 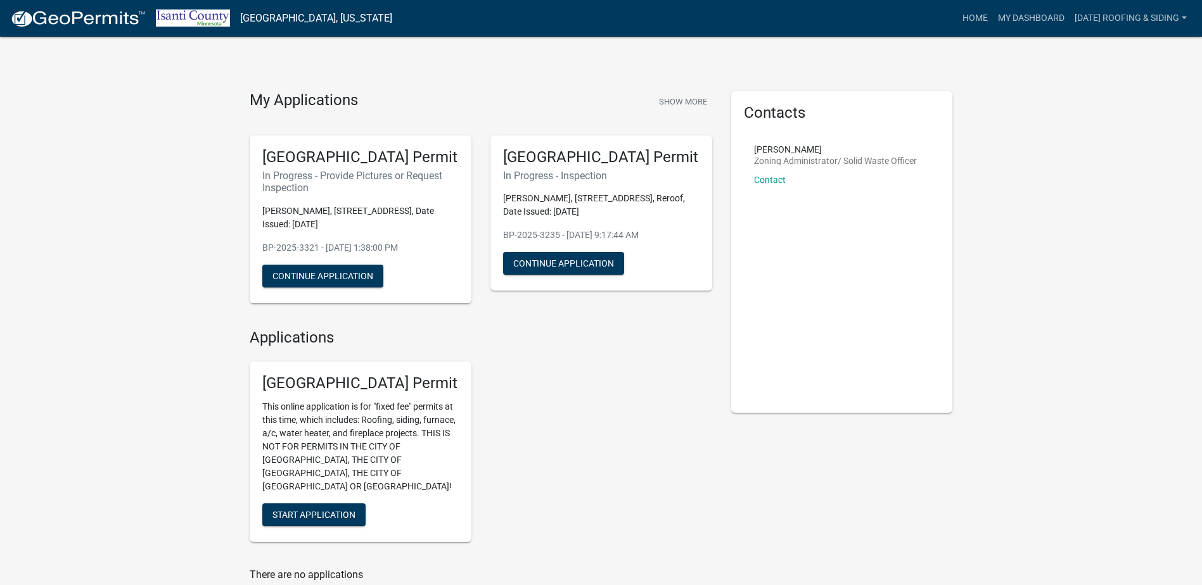 What do you see at coordinates (481, 338) in the screenshot?
I see `h4: Applications` at bounding box center [481, 338].